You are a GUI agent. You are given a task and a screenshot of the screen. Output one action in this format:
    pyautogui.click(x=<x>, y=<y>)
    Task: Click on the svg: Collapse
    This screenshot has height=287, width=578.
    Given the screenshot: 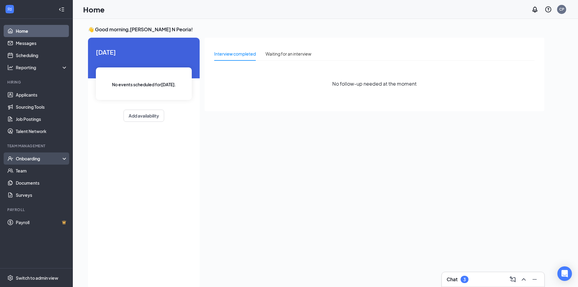 What is the action you would take?
    pyautogui.click(x=62, y=9)
    